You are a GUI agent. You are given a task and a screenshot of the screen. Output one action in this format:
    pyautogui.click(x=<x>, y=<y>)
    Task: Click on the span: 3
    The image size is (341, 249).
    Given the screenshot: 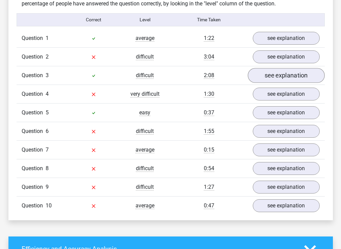 What is the action you would take?
    pyautogui.click(x=47, y=75)
    